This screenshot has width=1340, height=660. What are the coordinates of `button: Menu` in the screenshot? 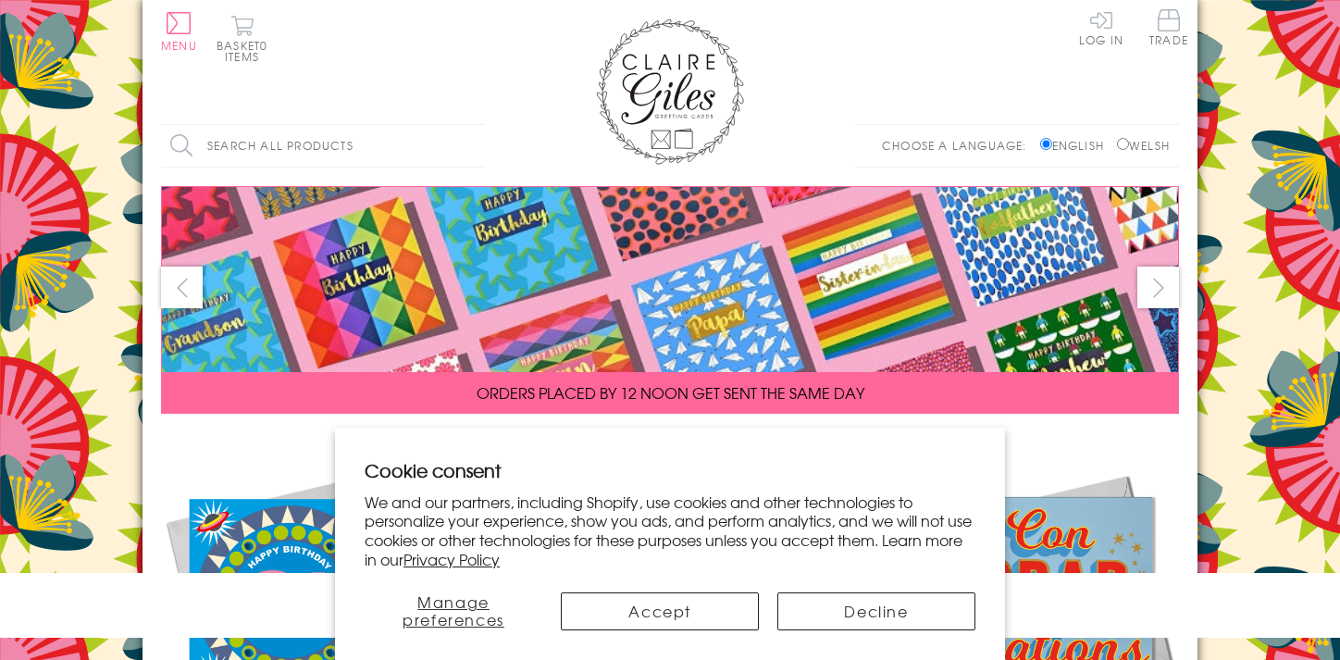 It's located at (179, 31).